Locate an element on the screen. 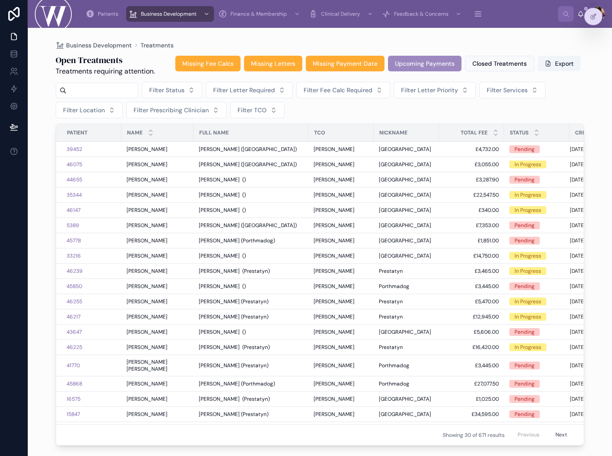  a: £3,465.00 is located at coordinates (471, 271).